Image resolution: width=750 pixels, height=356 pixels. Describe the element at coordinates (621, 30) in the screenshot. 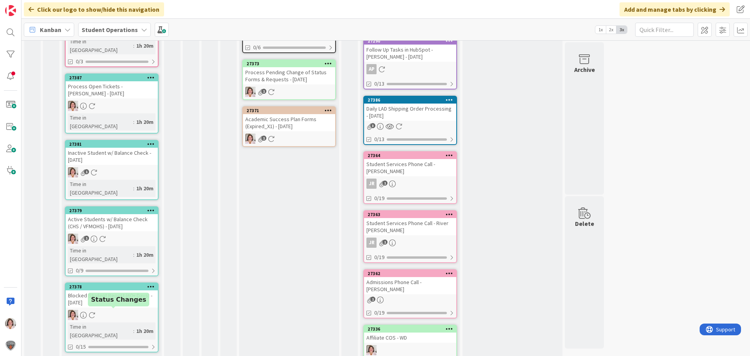

I see `span: 3x` at that location.